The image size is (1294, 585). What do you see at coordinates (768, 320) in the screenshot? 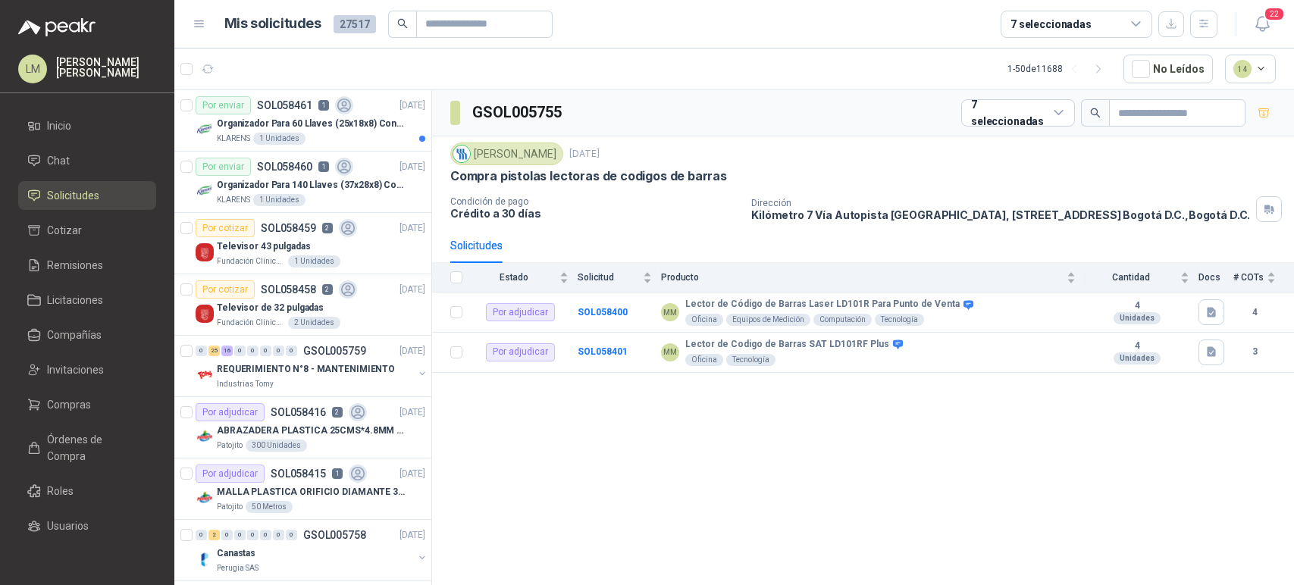
I see `div: Equipos de Medición` at bounding box center [768, 320].